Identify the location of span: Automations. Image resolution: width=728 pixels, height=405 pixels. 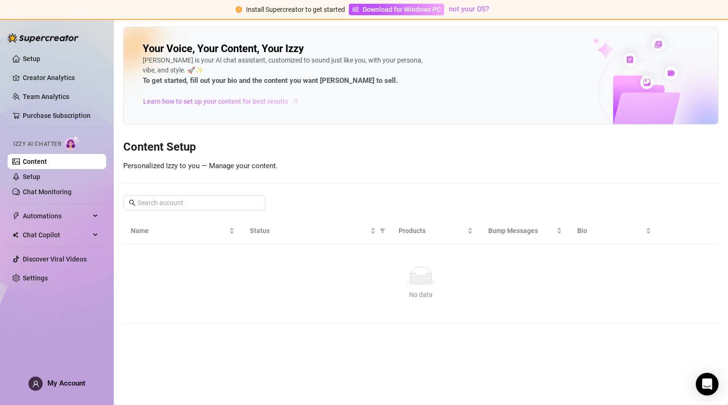
(56, 216).